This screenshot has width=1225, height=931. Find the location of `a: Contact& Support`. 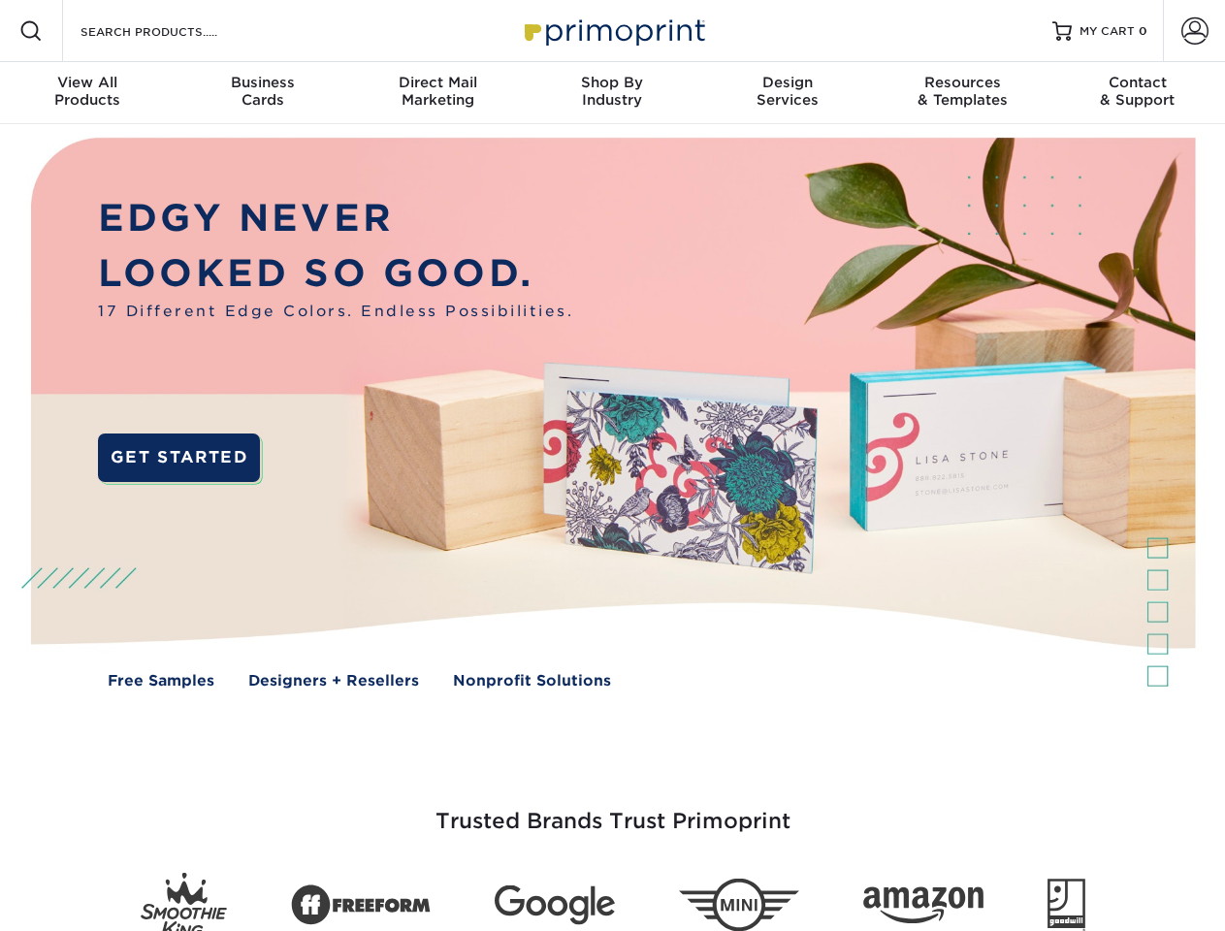

a: Contact& Support is located at coordinates (1138, 93).